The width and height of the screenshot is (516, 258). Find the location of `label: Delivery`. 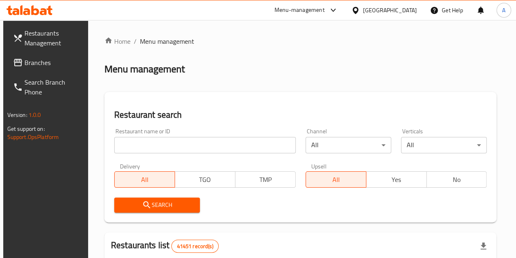

label: Delivery is located at coordinates (130, 166).